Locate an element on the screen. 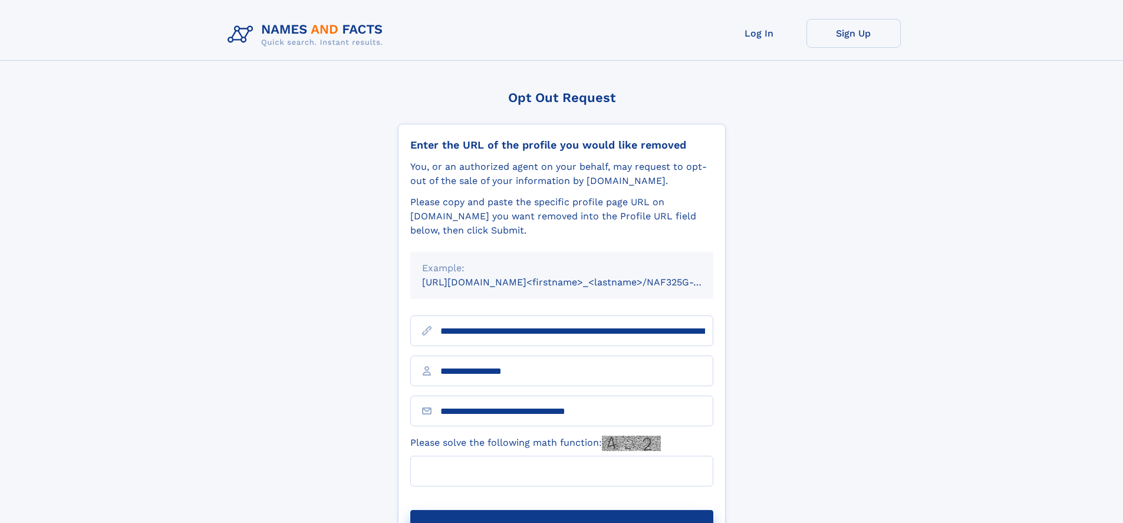 Image resolution: width=1123 pixels, height=523 pixels. div: You, or an authorized agent on your behalf, may request to opt-out of the sale of your informatio... is located at coordinates (562, 174).